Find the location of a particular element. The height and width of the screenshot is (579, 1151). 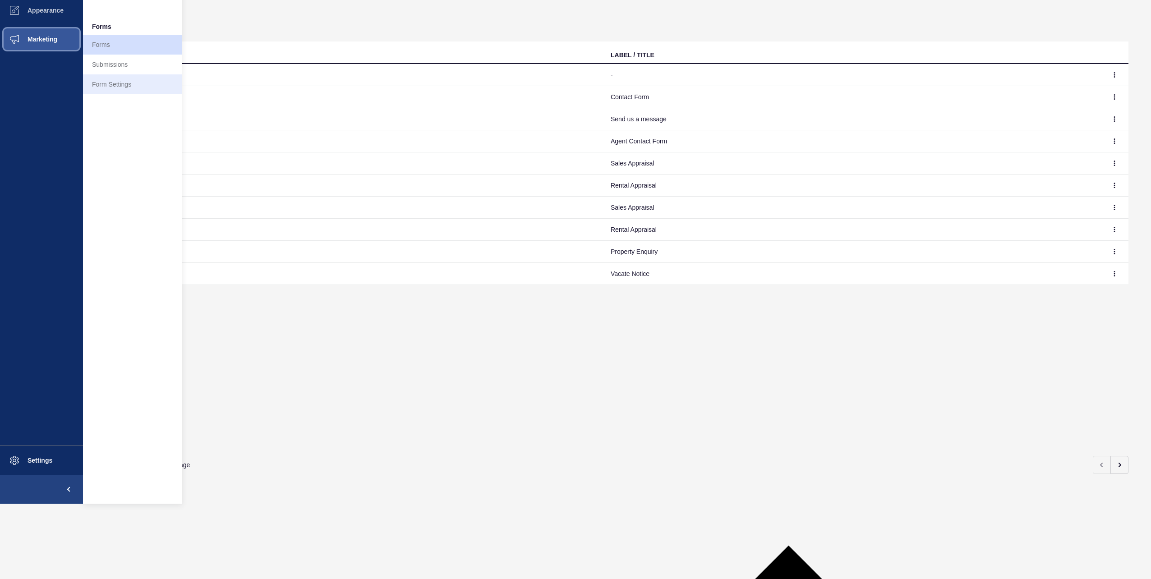

td: Property Inspection is located at coordinates (354, 75).